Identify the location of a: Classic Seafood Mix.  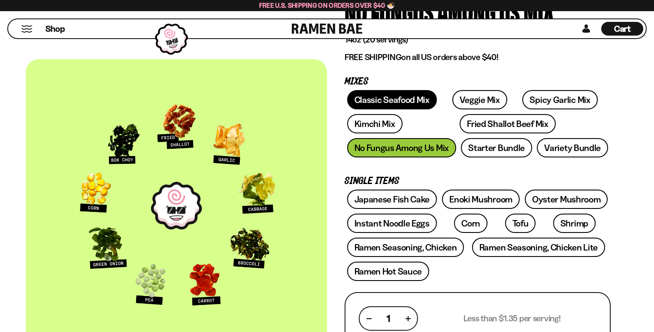
(392, 100).